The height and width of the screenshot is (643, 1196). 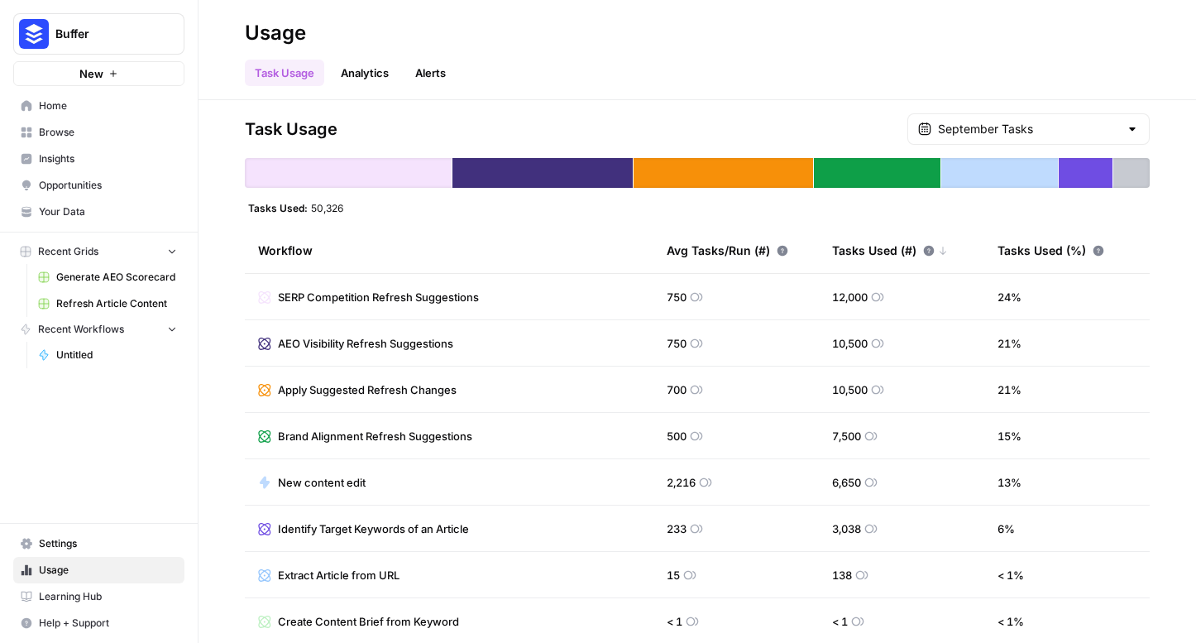 I want to click on span: 2,216, so click(x=681, y=482).